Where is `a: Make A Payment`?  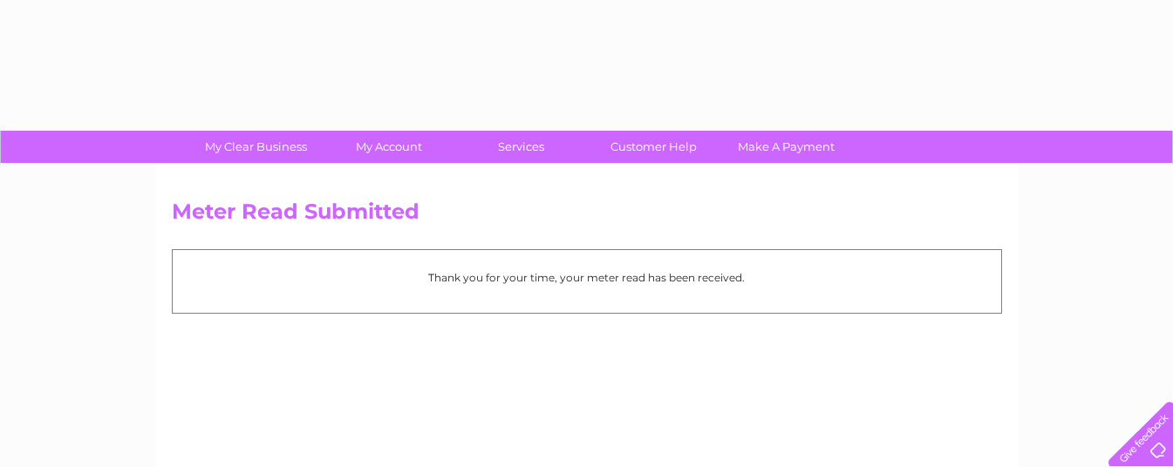
a: Make A Payment is located at coordinates (786, 147).